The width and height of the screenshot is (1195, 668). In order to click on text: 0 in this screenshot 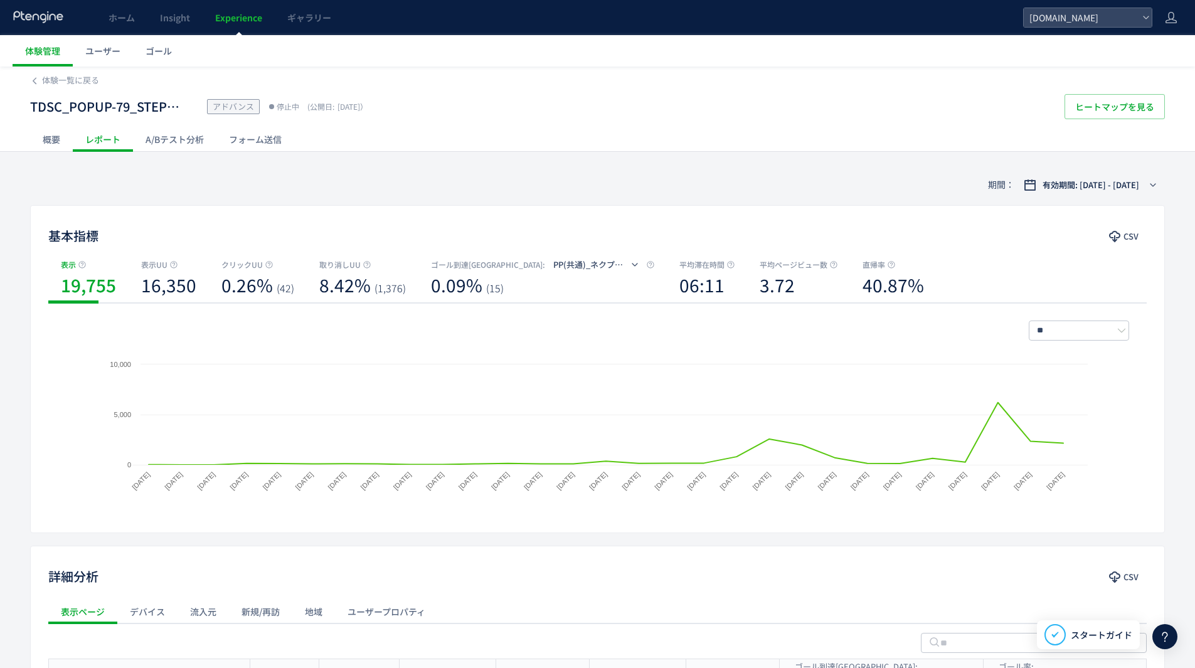, I will do `click(129, 465)`.